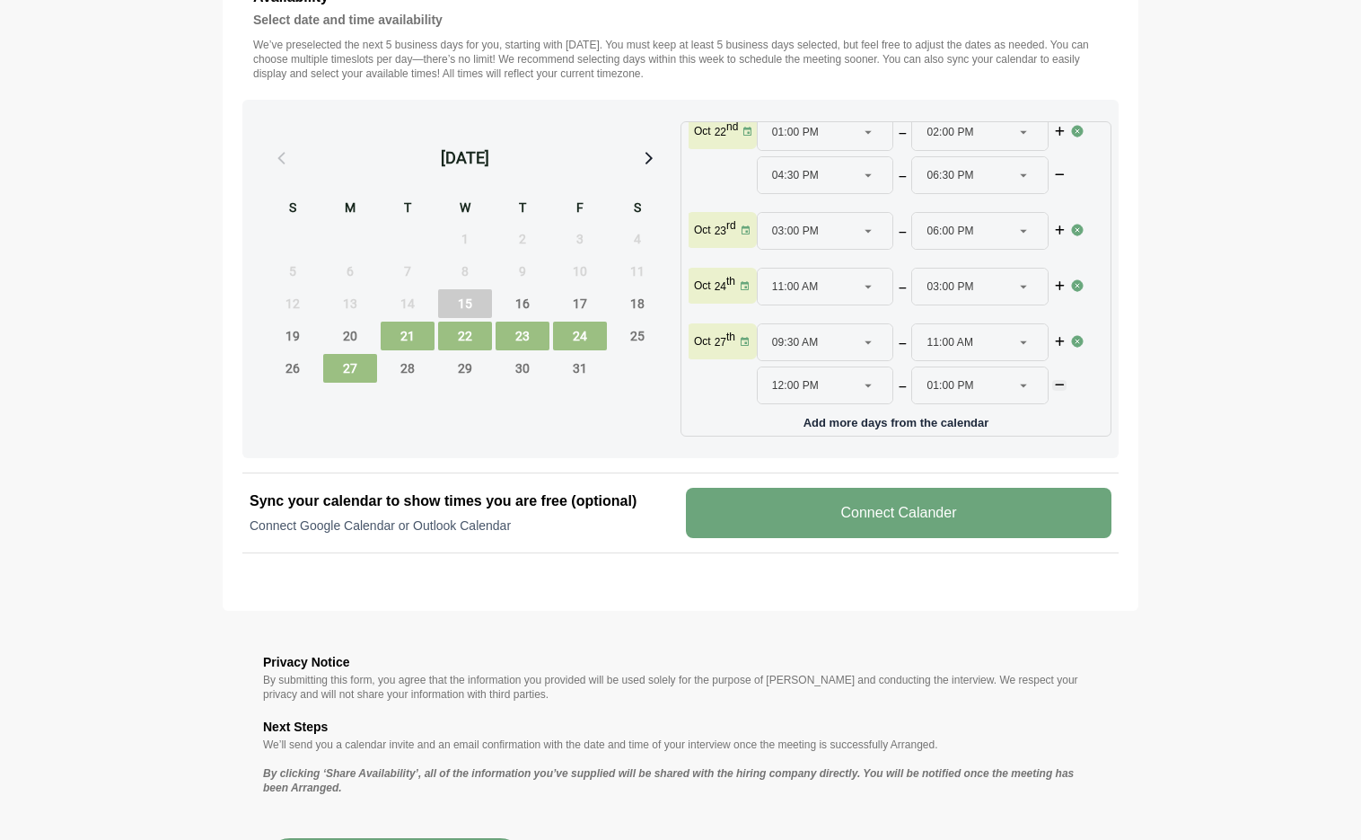  Describe the element at coordinates (796, 342) in the screenshot. I see `span: 09:30 AM` at that location.